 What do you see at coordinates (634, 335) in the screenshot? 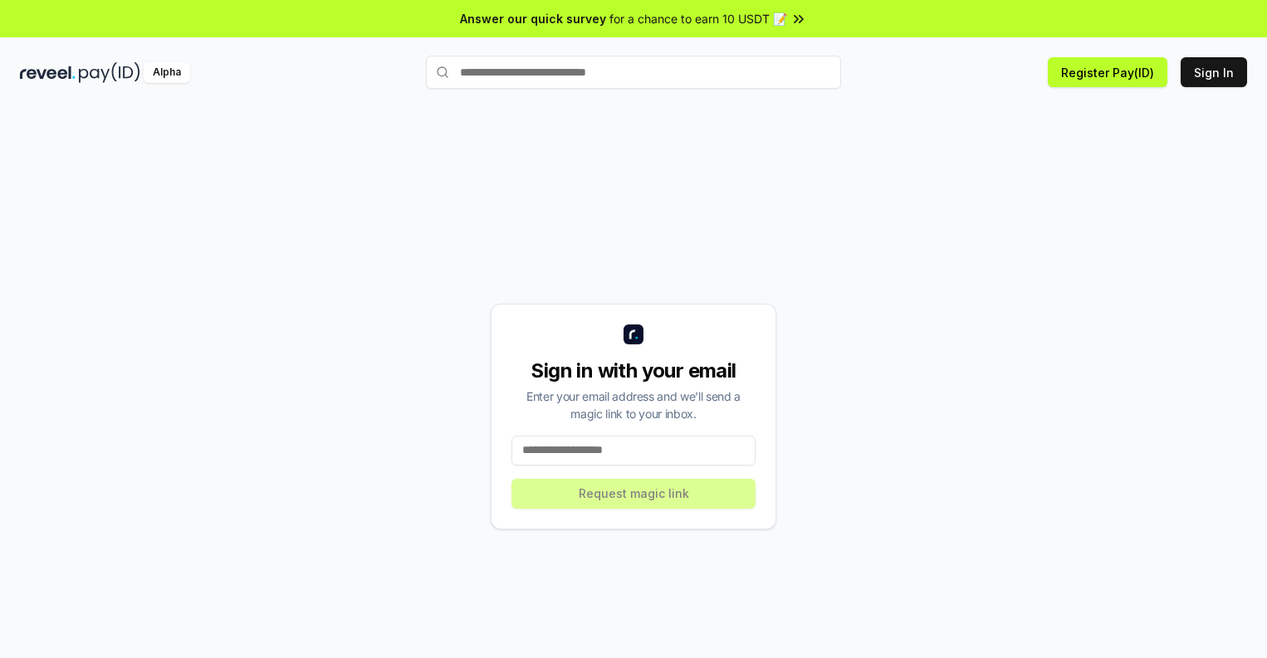
I see `img: logo_small` at bounding box center [634, 335].